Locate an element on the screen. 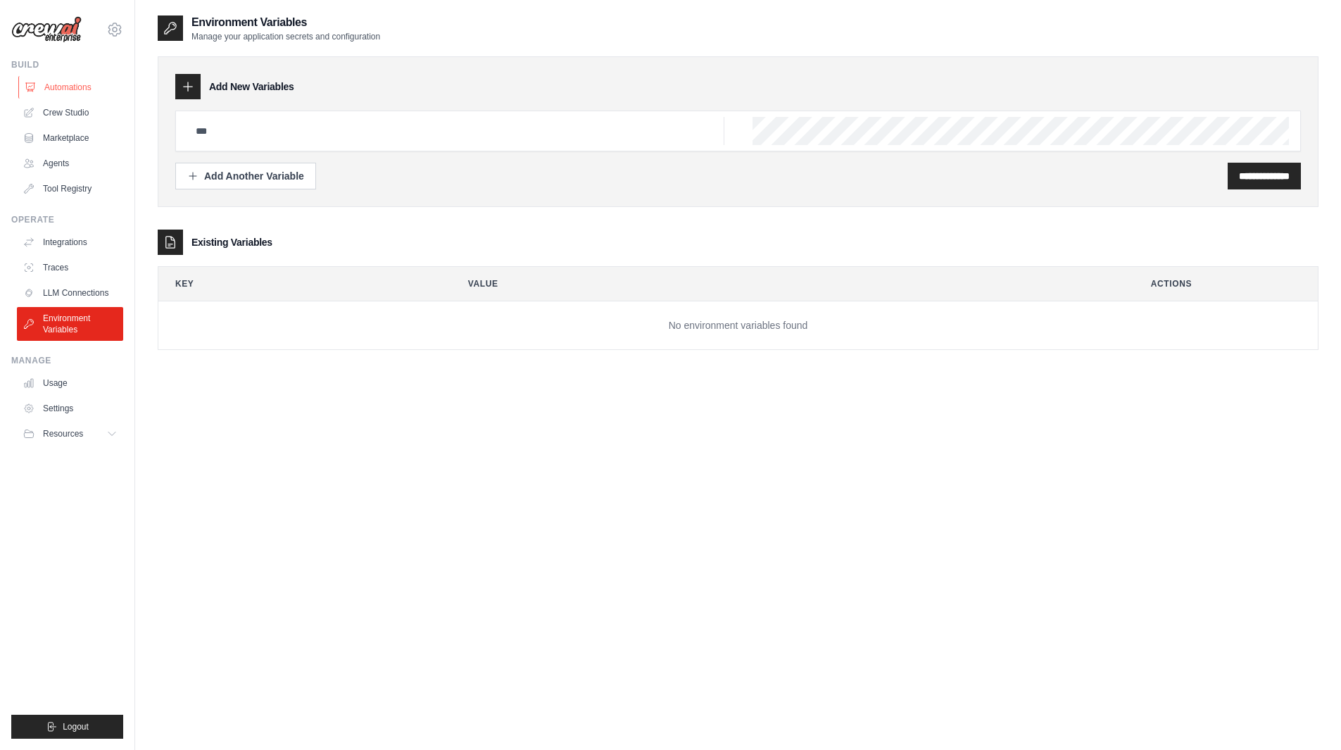 The width and height of the screenshot is (1341, 750). div: Add Another Variable is located at coordinates (246, 176).